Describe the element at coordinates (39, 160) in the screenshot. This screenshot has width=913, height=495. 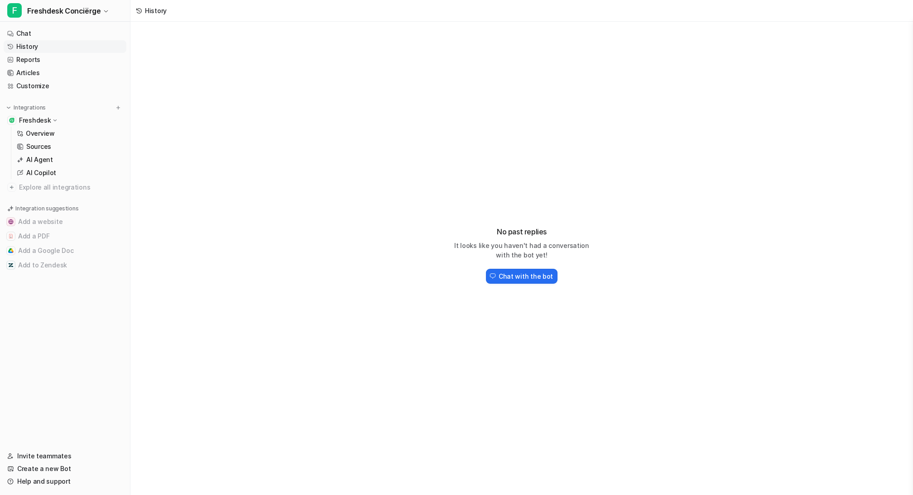
I see `p: AI Agent` at that location.